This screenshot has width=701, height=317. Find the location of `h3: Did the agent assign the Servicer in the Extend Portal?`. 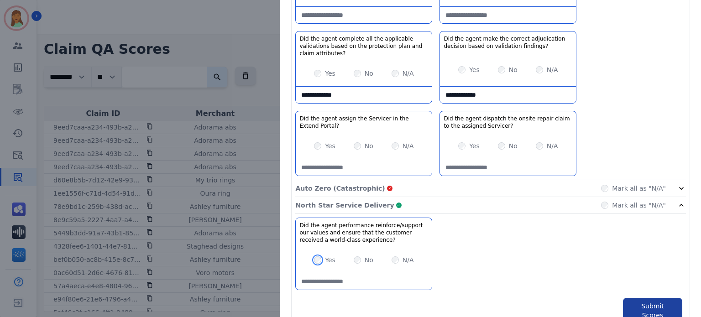

h3: Did the agent assign the Servicer in the Extend Portal? is located at coordinates (364, 122).